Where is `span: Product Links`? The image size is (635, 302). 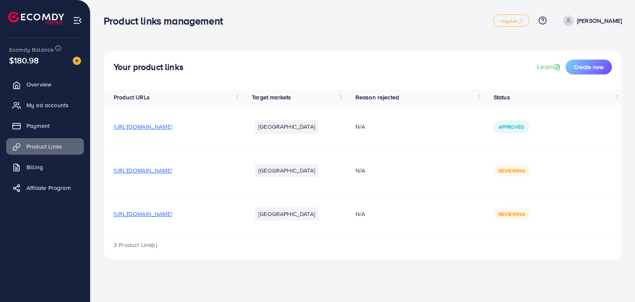
span: Product Links is located at coordinates (44, 146).